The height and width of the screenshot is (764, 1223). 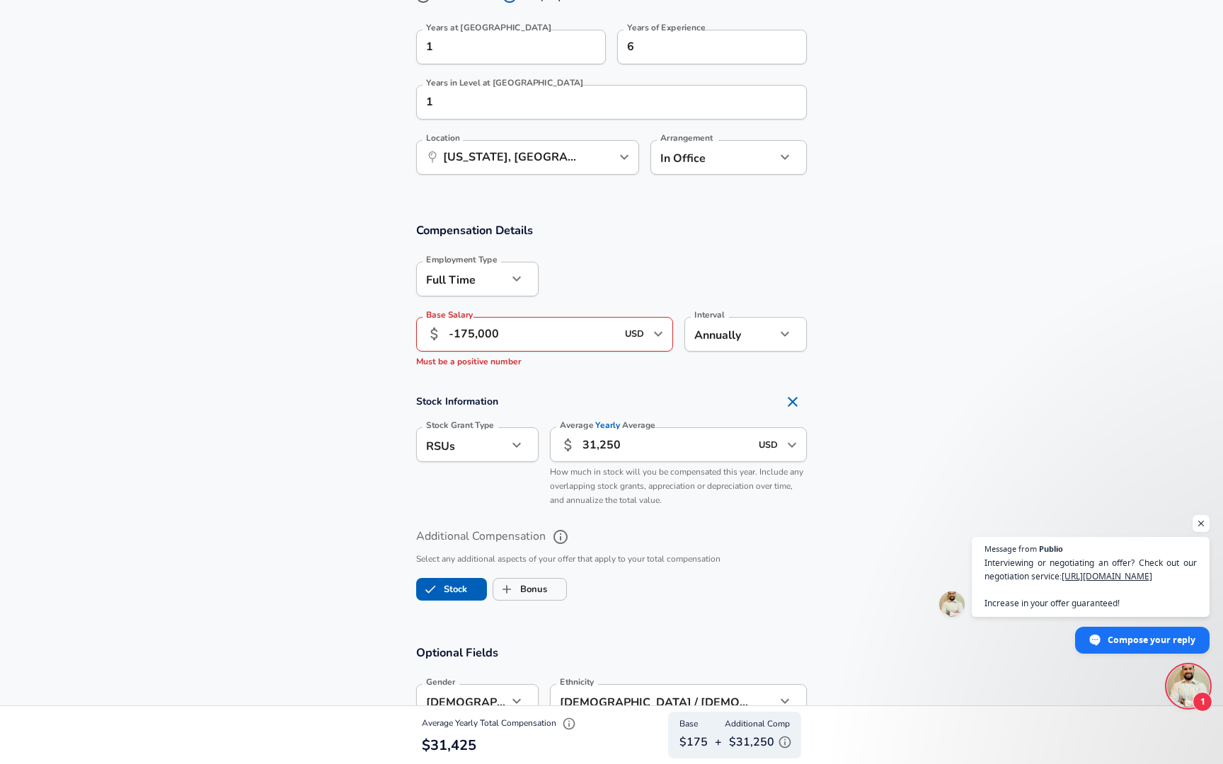 I want to click on input: 1, so click(x=596, y=102).